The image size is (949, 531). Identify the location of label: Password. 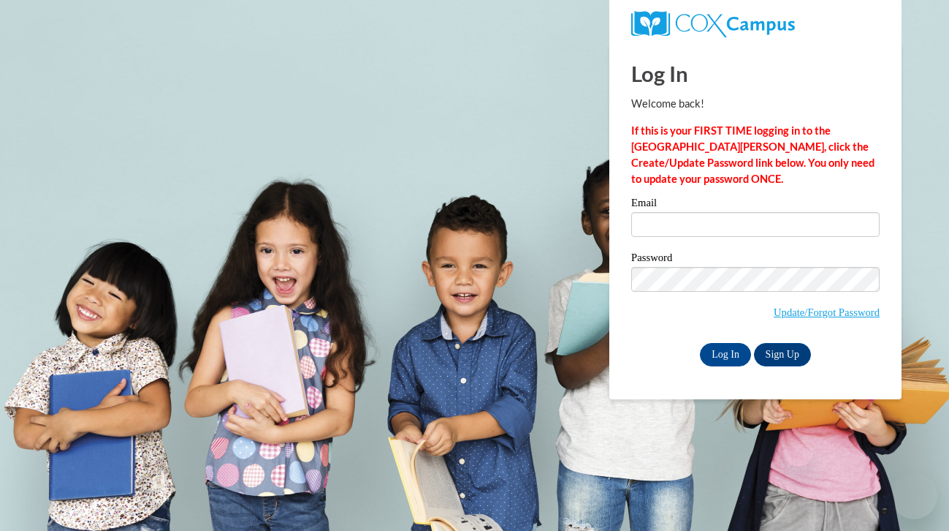
(756, 259).